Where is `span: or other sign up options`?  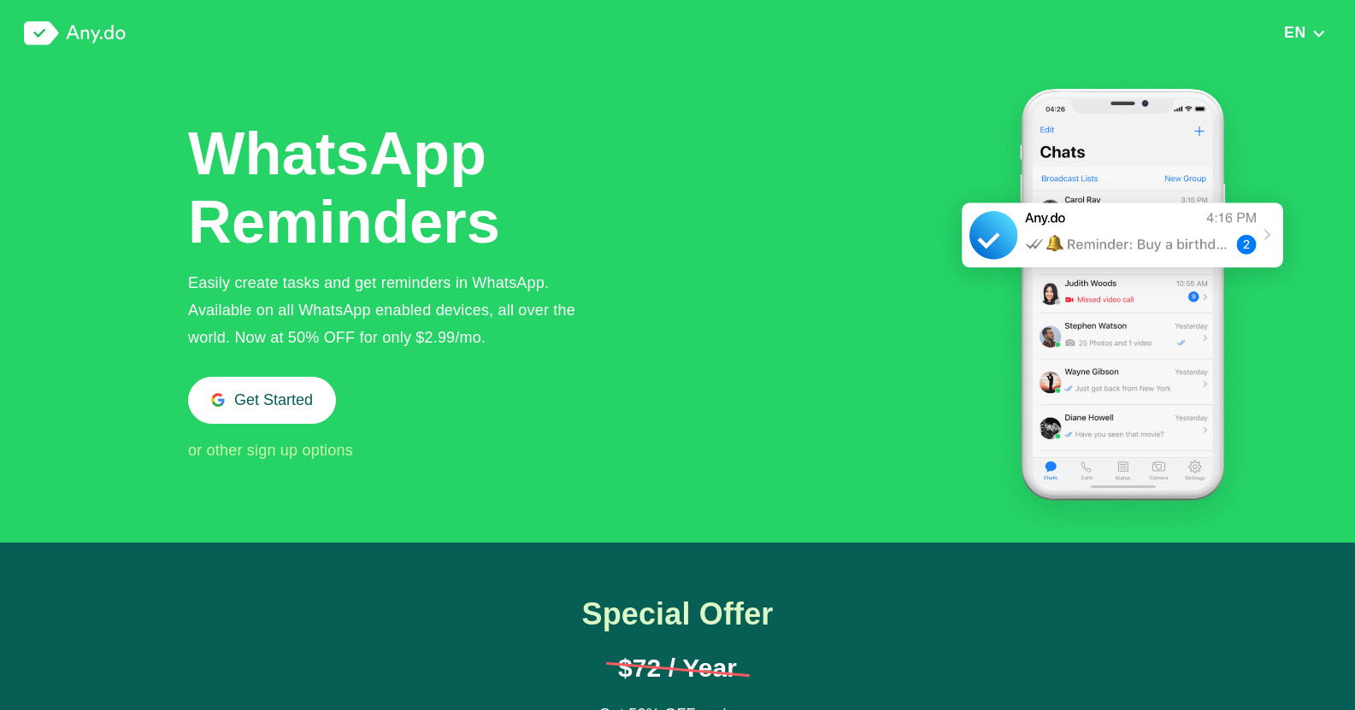
span: or other sign up options is located at coordinates (270, 451).